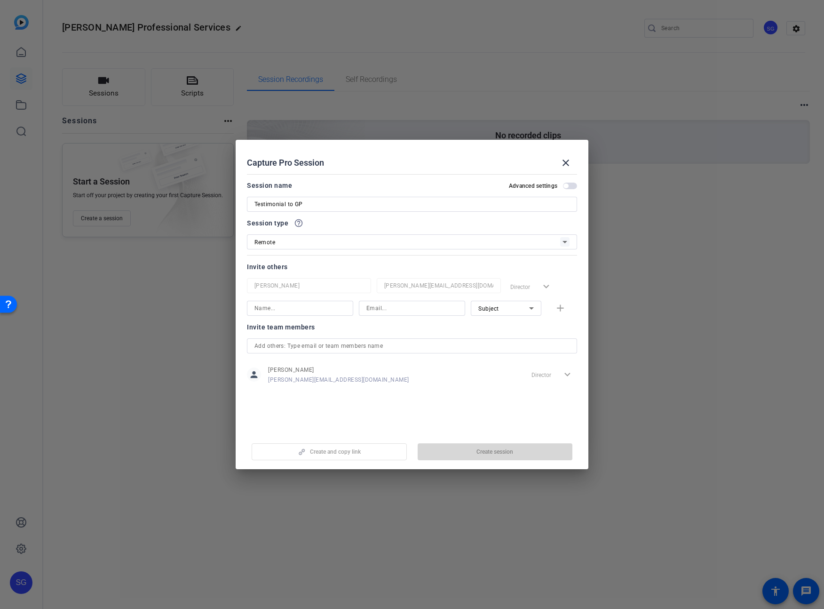  I want to click on div: Session name, so click(270, 185).